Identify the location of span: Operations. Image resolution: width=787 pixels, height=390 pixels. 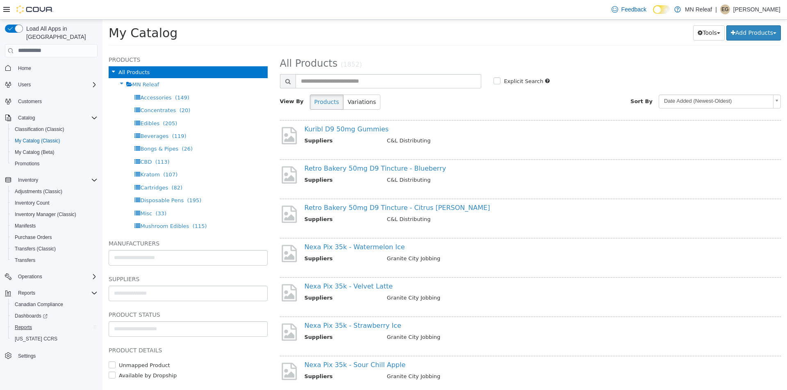
(30, 277).